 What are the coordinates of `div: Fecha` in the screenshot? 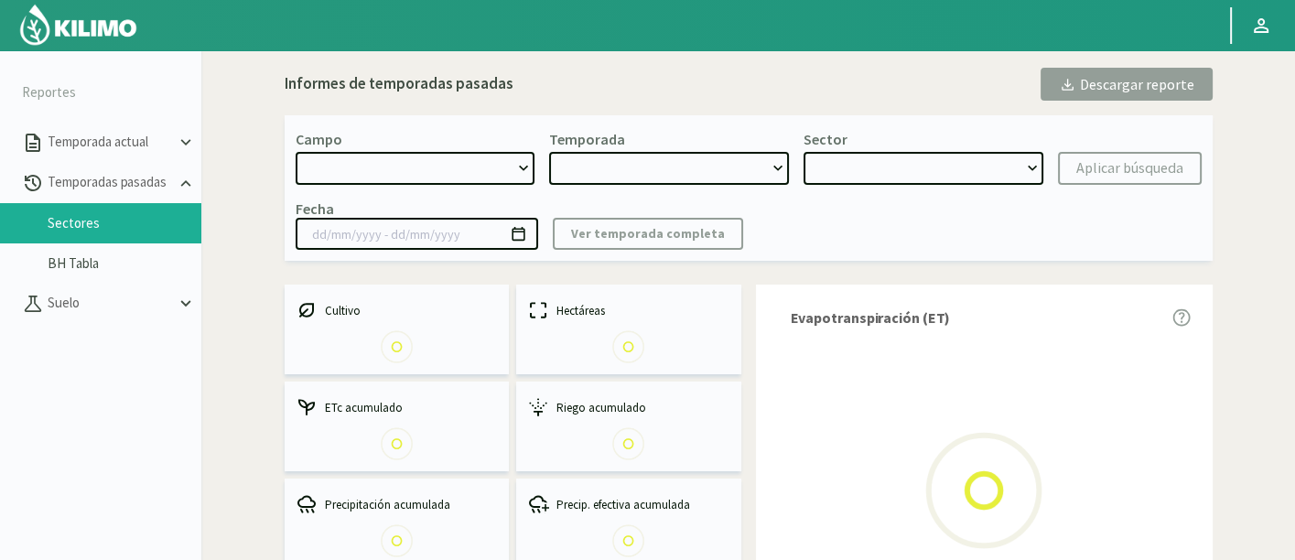 It's located at (315, 209).